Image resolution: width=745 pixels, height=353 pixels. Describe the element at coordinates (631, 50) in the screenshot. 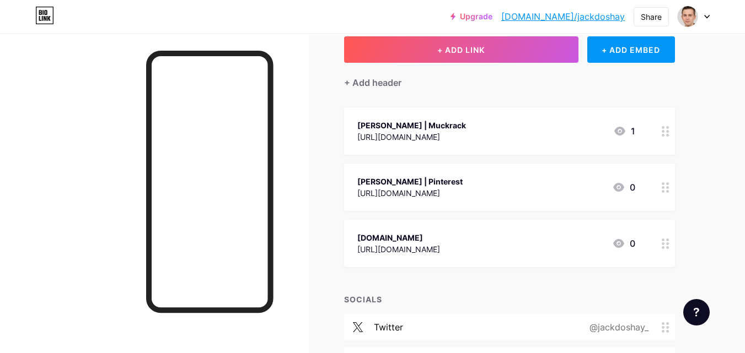

I see `div: + ADD EMBED` at that location.